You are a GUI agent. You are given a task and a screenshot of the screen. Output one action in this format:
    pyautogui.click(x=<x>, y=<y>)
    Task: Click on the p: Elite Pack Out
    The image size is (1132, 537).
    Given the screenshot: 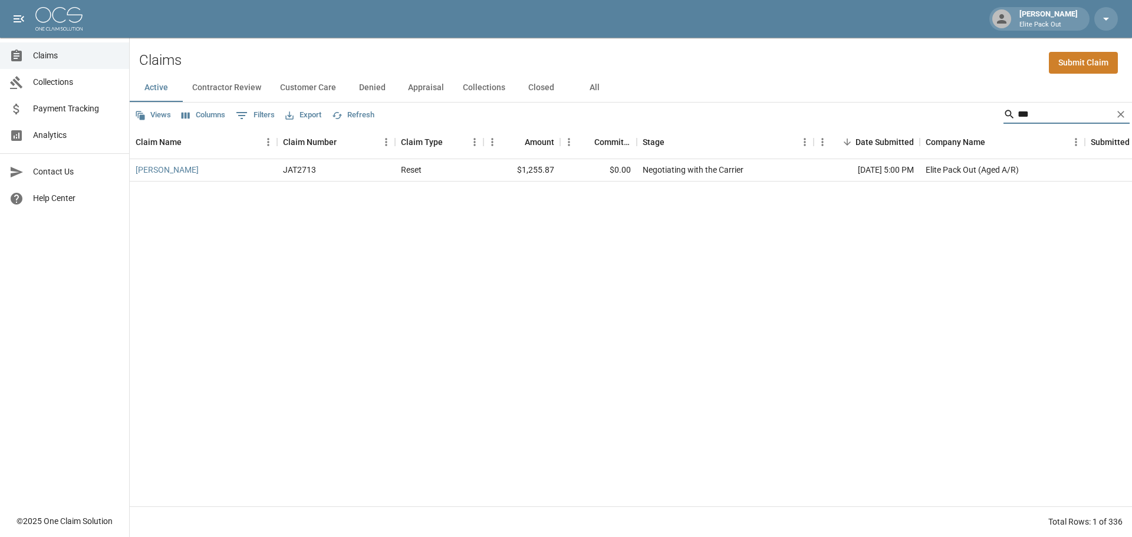 What is the action you would take?
    pyautogui.click(x=1048, y=25)
    